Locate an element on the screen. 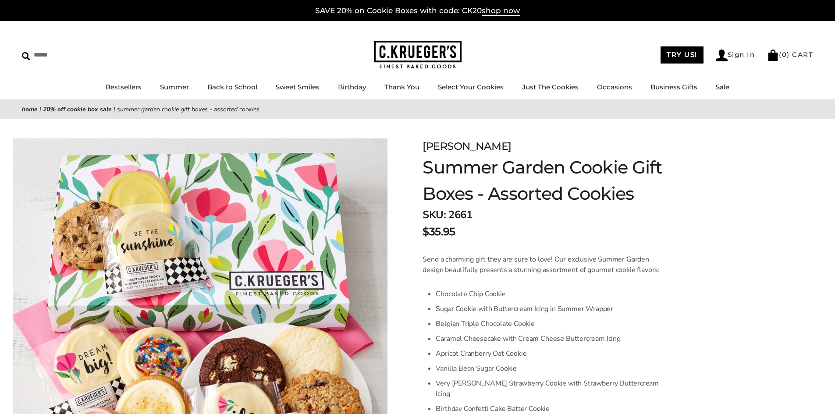  span: shop now is located at coordinates (501, 11).